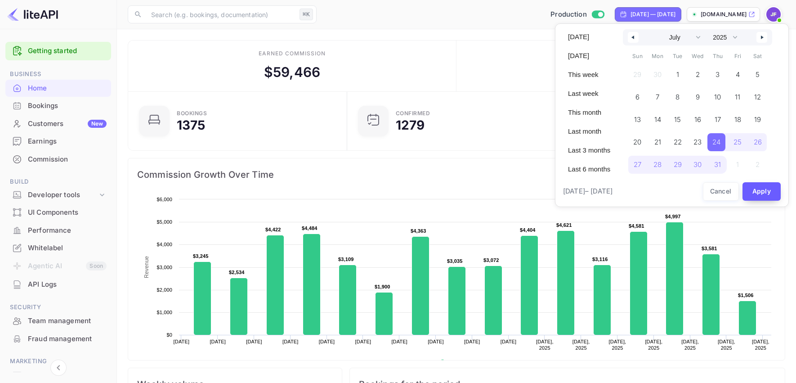 This screenshot has height=383, width=796. What do you see at coordinates (757, 120) in the screenshot?
I see `span: 19` at bounding box center [757, 120].